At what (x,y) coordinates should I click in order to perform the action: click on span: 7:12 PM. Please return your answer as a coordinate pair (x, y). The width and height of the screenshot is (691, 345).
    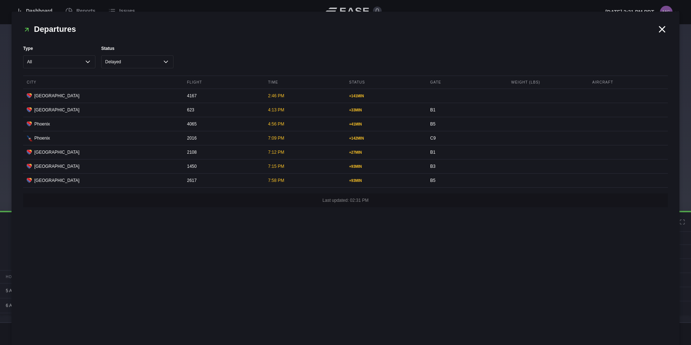
    Looking at the image, I should click on (276, 152).